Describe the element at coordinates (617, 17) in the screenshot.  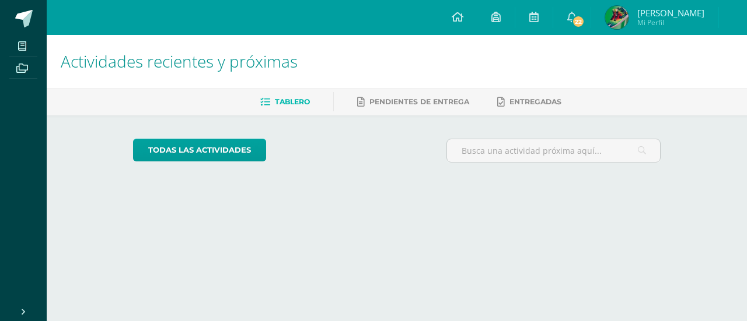
I see `img: 97032322cc9f71459aa69d7afb02c43b.png` at that location.